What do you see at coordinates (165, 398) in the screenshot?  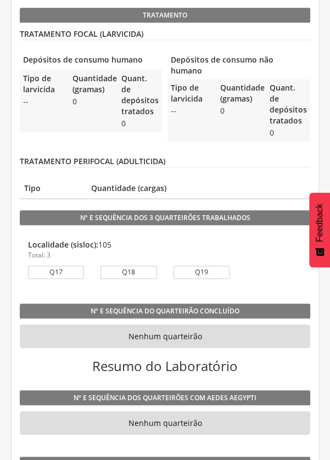 I see `legend: Nº e sequência dos quarteirões com Aedes aegypti` at bounding box center [165, 398].